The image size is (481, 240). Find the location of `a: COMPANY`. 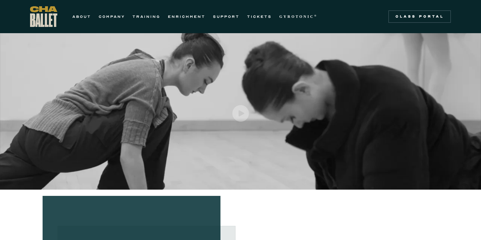

a: COMPANY is located at coordinates (112, 17).